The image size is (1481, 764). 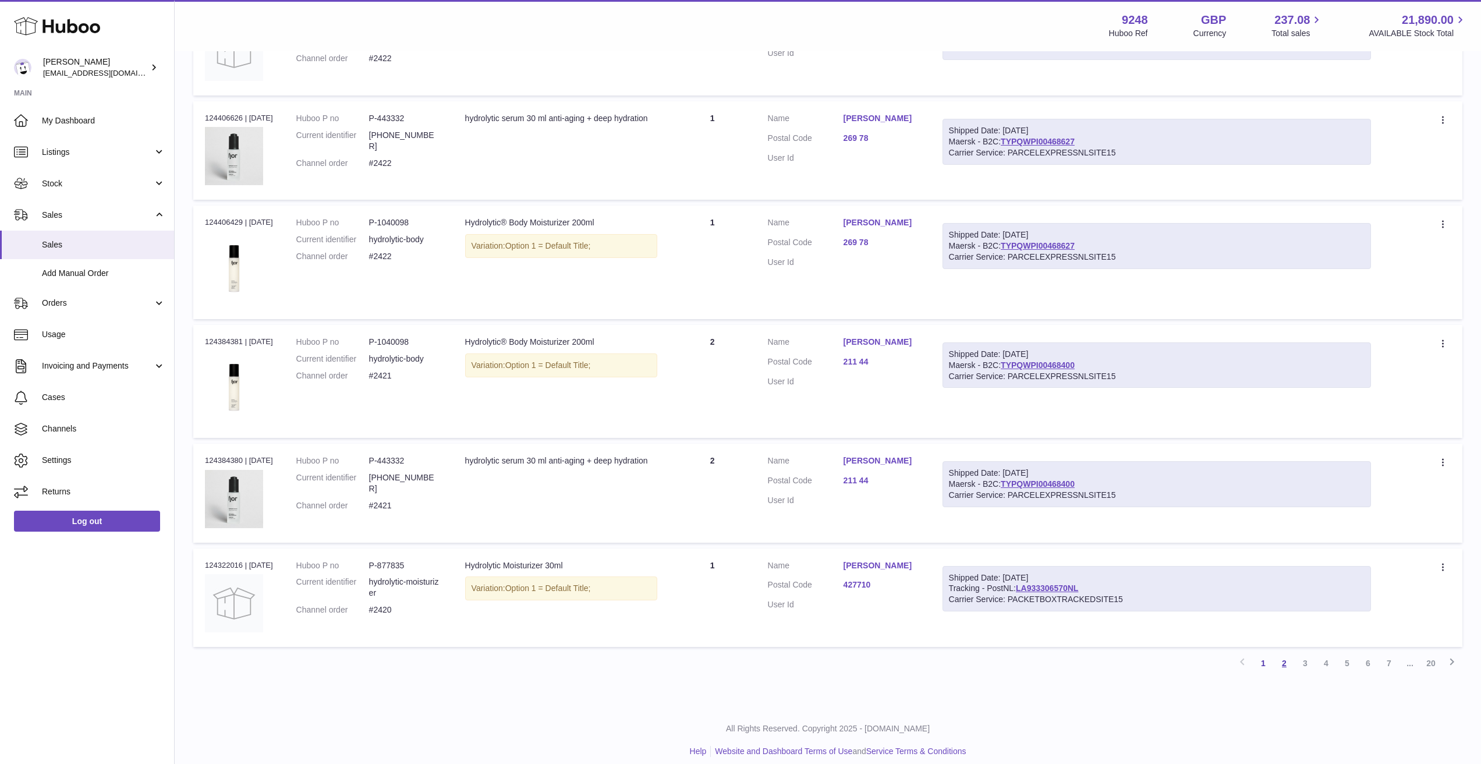 What do you see at coordinates (87, 521) in the screenshot?
I see `a: Log out` at bounding box center [87, 521].